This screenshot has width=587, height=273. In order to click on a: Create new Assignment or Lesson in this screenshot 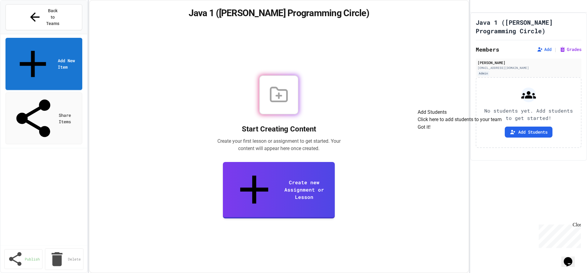, I will do `click(279, 190)`.